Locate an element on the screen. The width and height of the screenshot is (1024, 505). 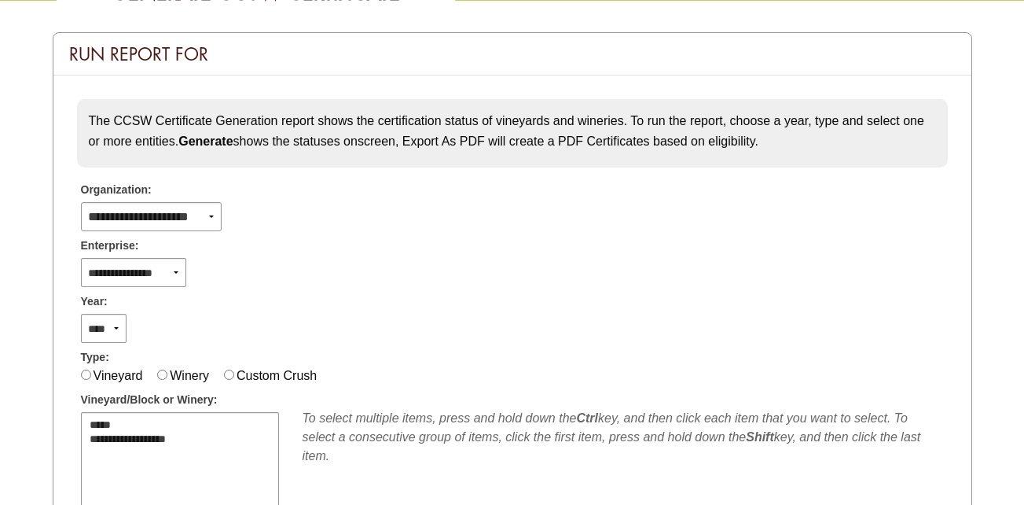
span: Vineyard/Block or Winery: is located at coordinates (149, 399).